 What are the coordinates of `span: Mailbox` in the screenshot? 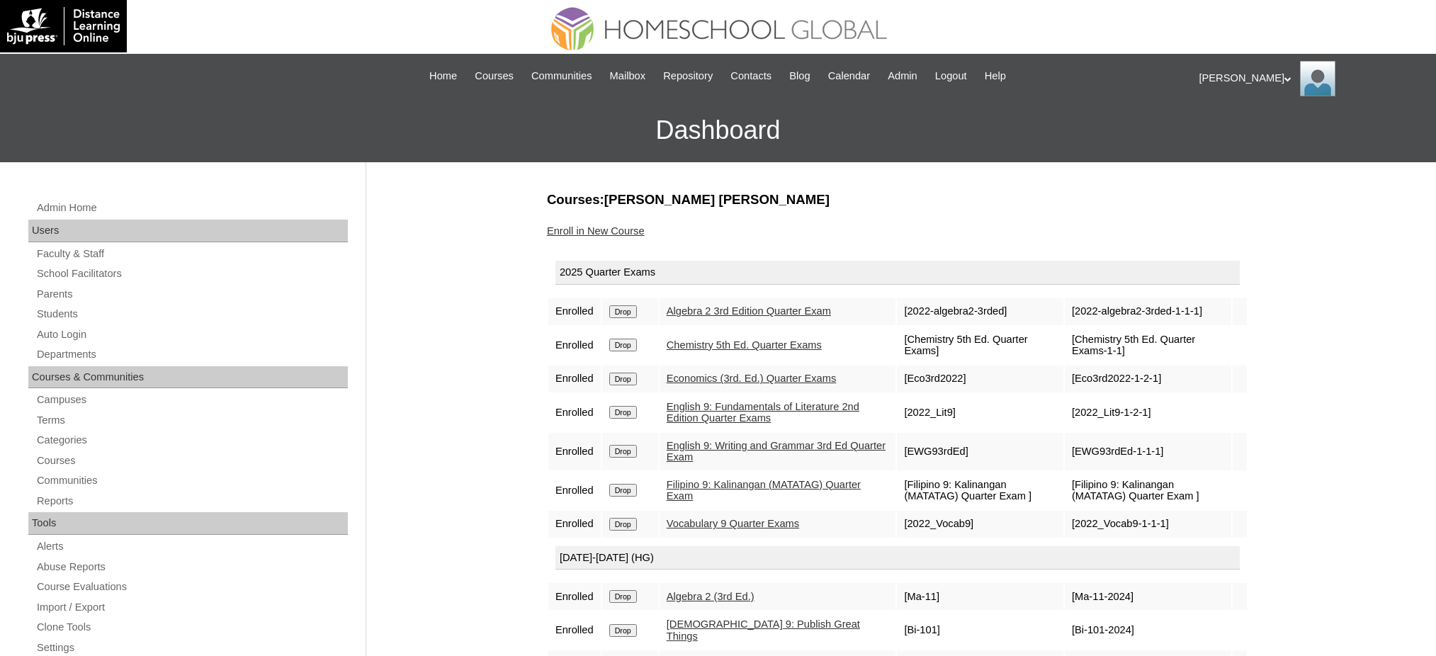 It's located at (628, 76).